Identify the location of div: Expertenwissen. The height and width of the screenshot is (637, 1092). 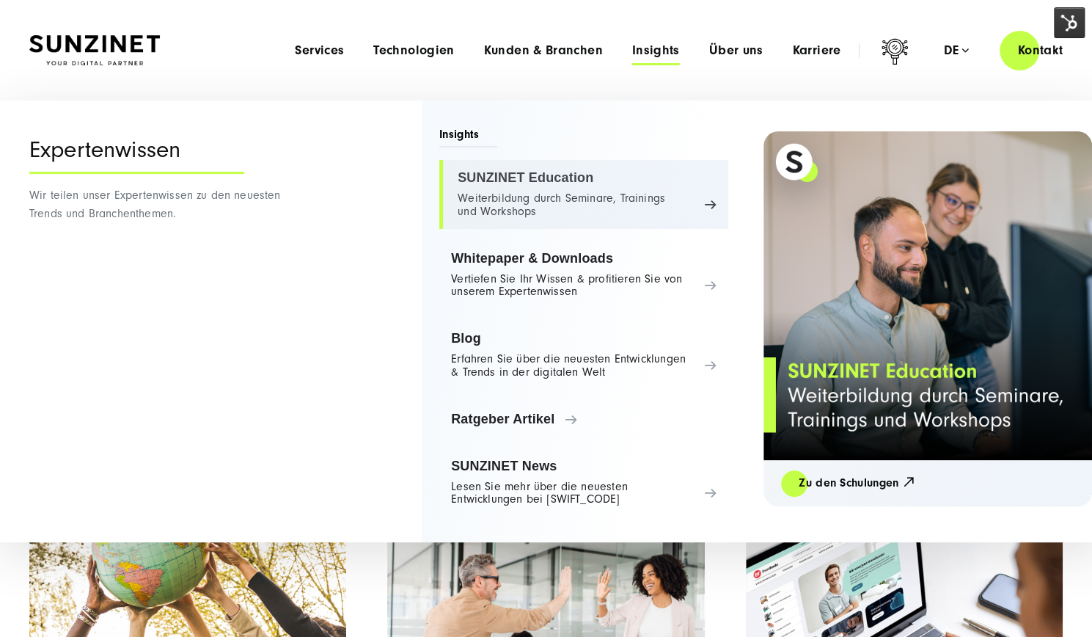
(136, 155).